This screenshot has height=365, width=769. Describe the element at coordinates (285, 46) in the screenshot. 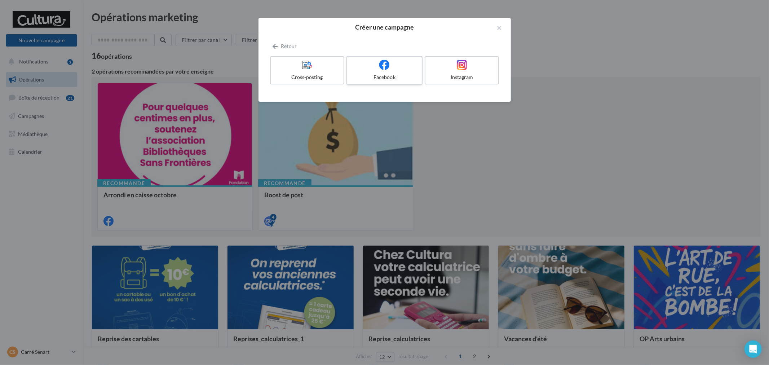

I see `button: Retour` at that location.